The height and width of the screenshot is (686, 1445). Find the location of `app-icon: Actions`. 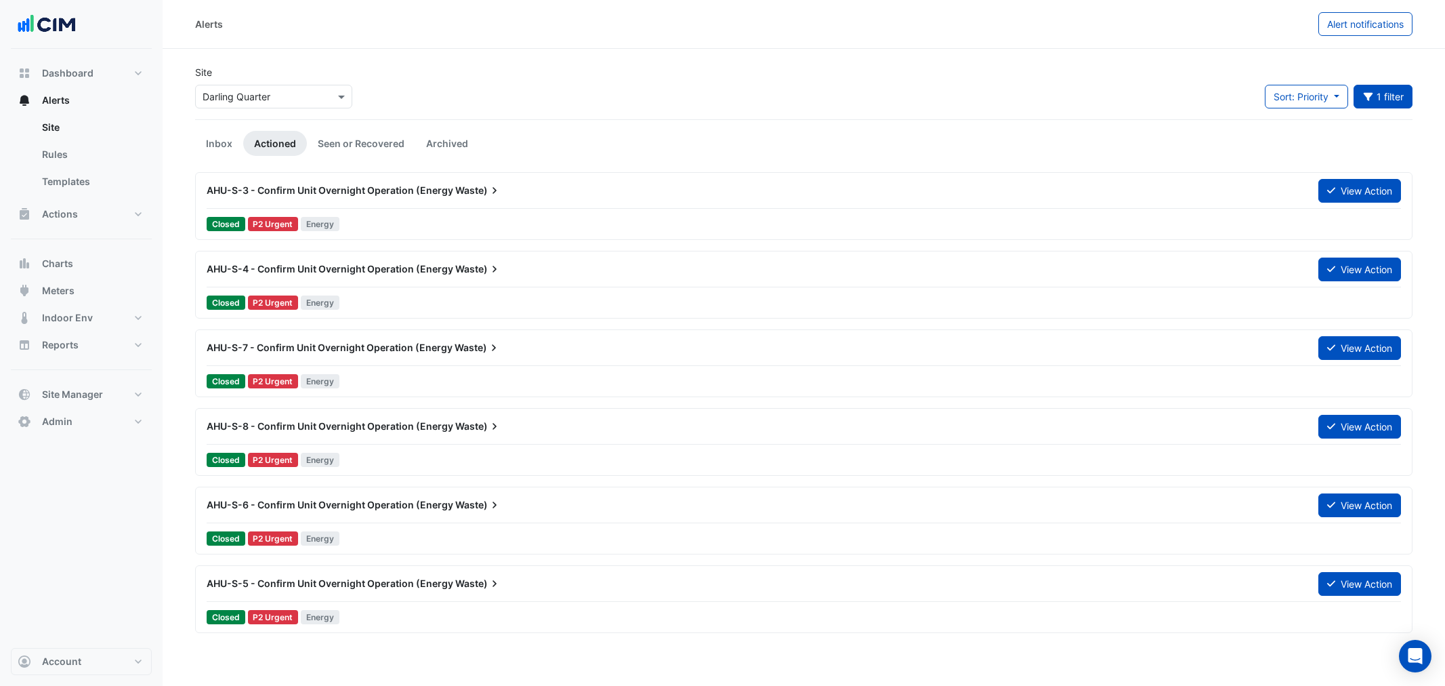

app-icon: Actions is located at coordinates (24, 214).